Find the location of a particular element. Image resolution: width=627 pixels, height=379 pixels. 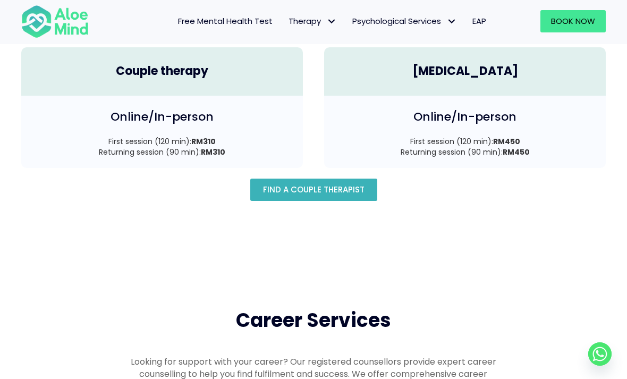

span: EAP is located at coordinates (480, 21).